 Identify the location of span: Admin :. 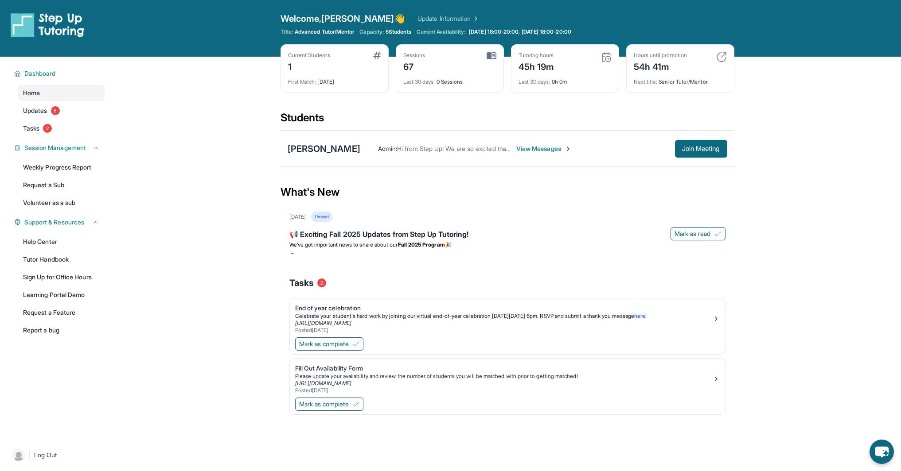
(387, 148).